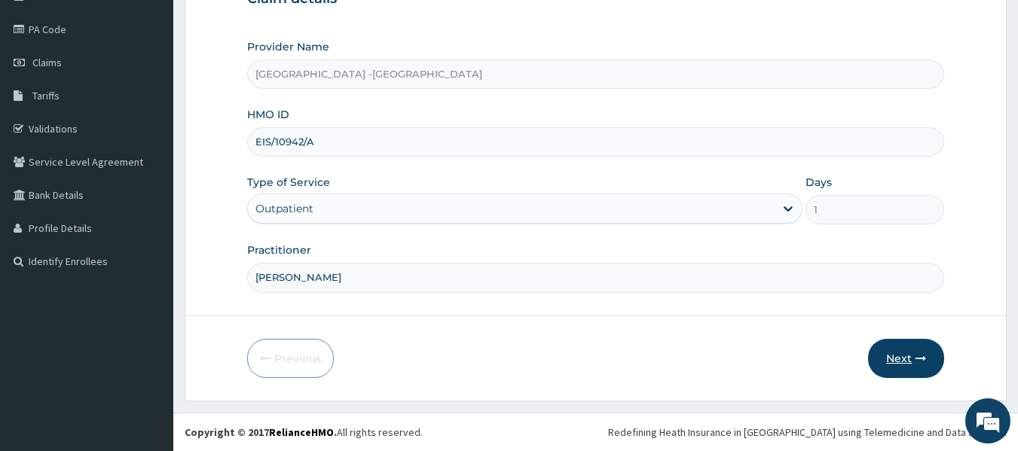 This screenshot has height=451, width=1018. I want to click on span: Tariffs, so click(46, 96).